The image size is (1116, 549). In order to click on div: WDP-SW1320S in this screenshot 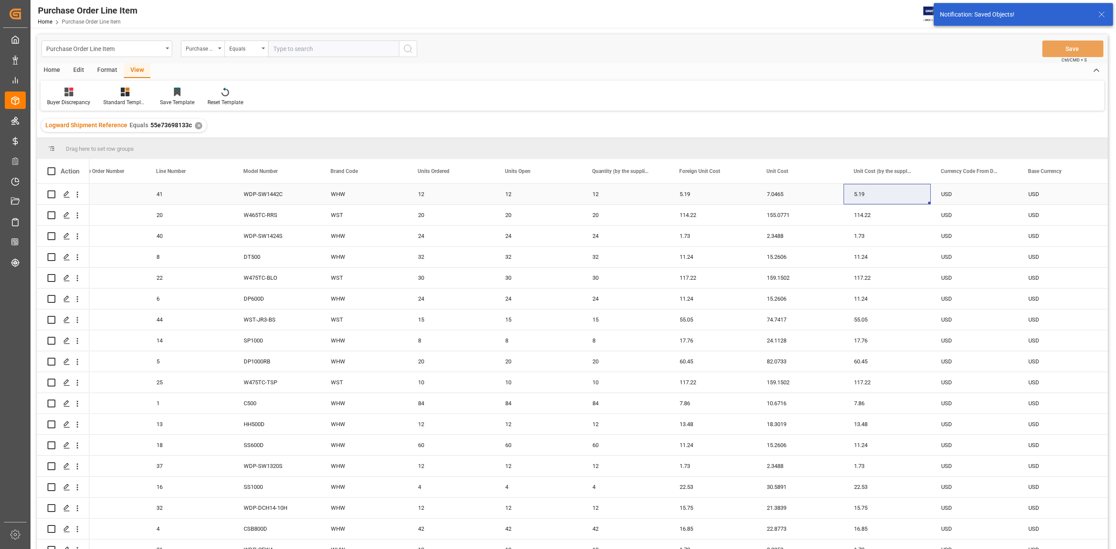, I will do `click(277, 466)`.